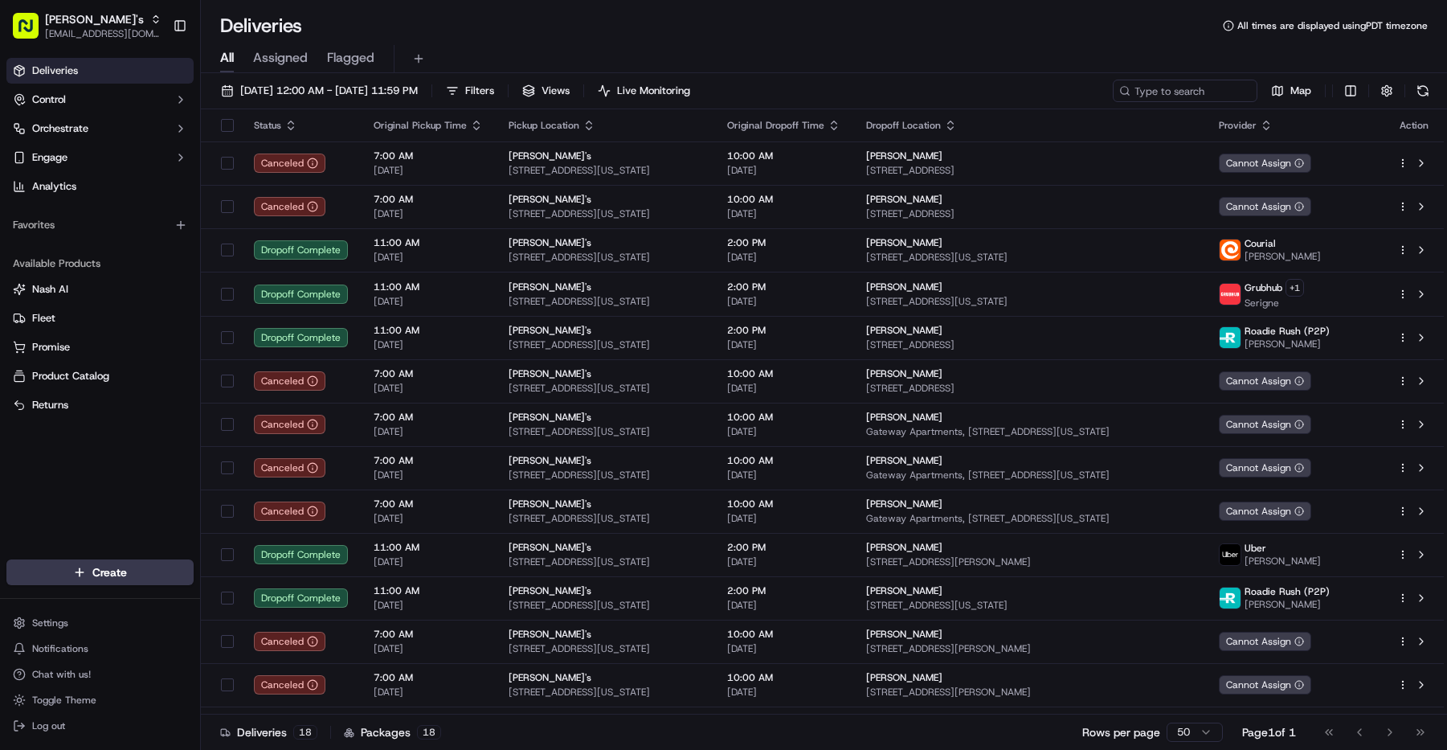 The height and width of the screenshot is (750, 1447). Describe the element at coordinates (51, 347) in the screenshot. I see `span: Promise` at that location.